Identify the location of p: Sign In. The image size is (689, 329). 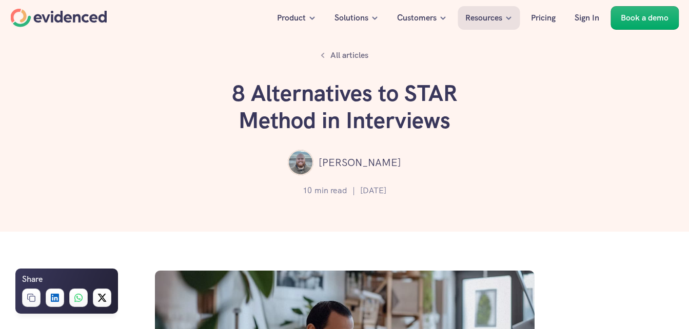
(587, 18).